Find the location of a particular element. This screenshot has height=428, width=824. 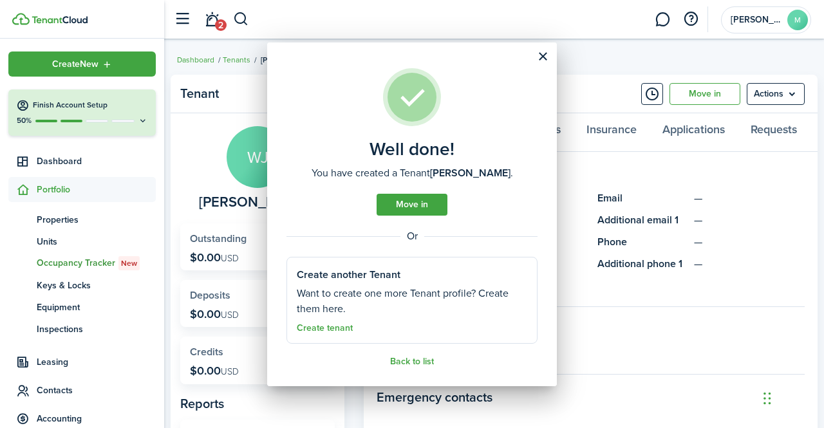

a: Create tenant is located at coordinates (324, 328).